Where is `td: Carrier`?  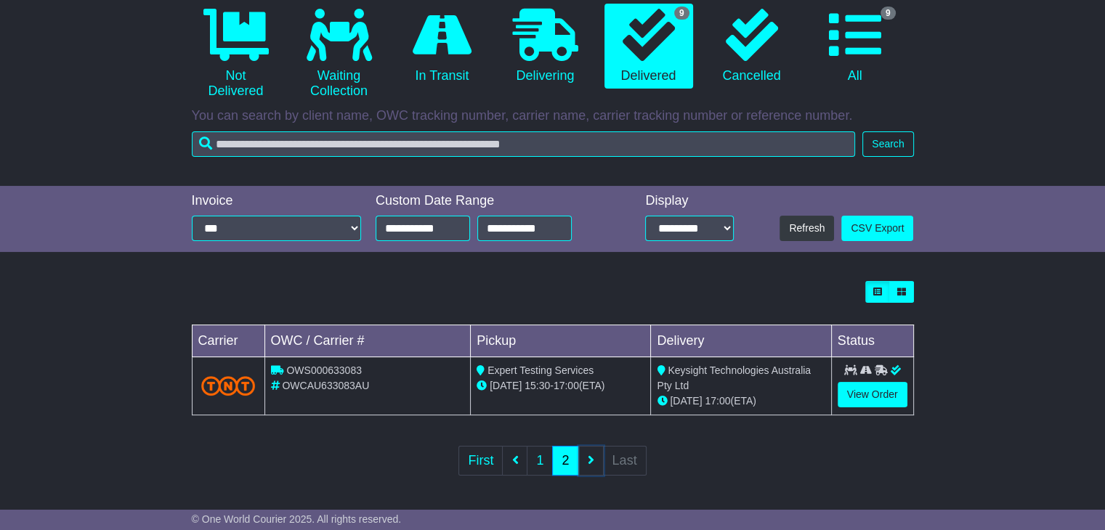 td: Carrier is located at coordinates (228, 341).